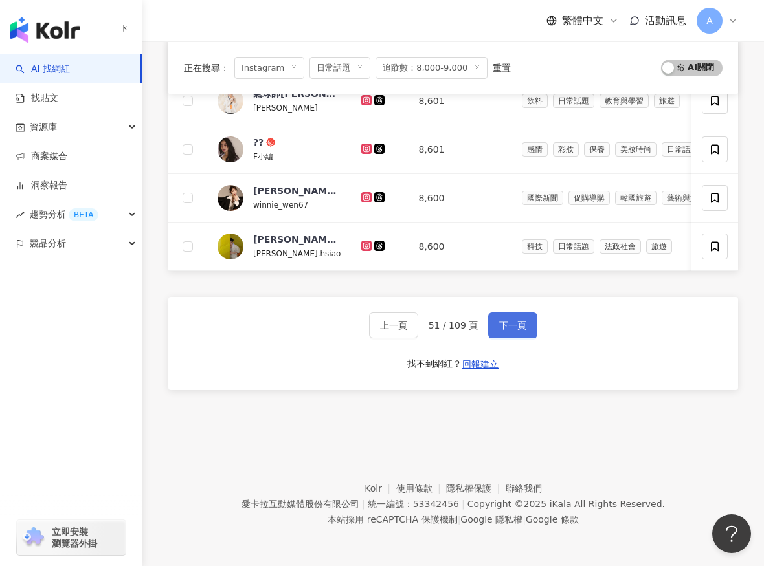 The image size is (764, 566). I want to click on a: 使用條款, so click(421, 489).